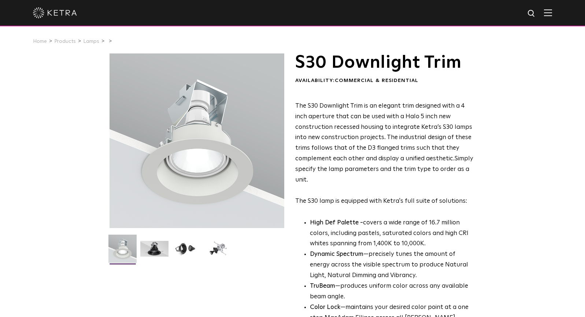 The height and width of the screenshot is (317, 585). I want to click on h1: S30 Downlight Trim, so click(384, 63).